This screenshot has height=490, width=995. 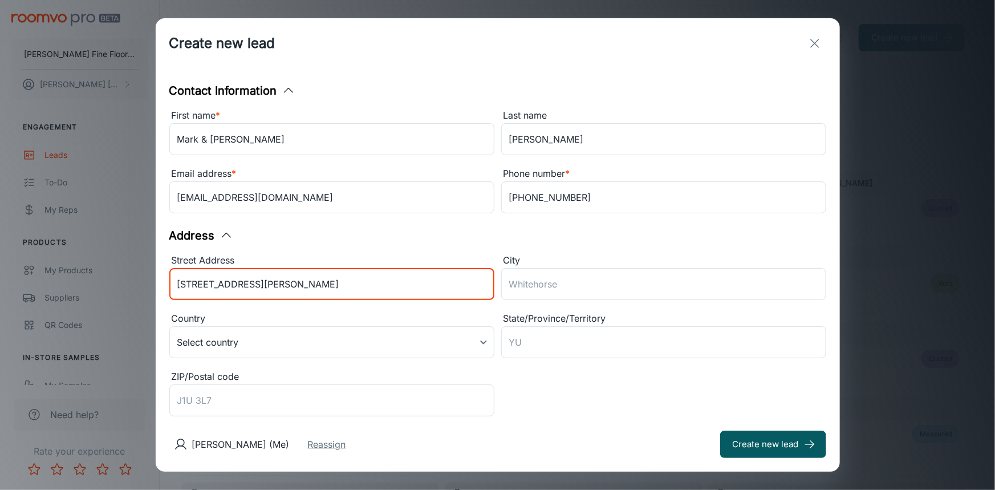 I want to click on div: City, so click(x=664, y=261).